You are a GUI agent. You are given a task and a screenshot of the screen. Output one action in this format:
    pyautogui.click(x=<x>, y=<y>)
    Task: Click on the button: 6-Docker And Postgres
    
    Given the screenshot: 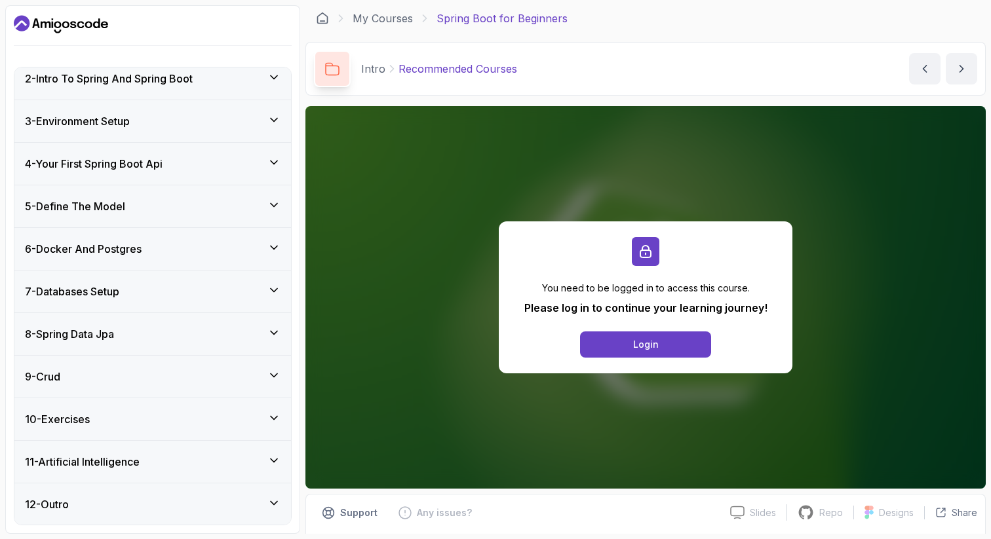 What is the action you would take?
    pyautogui.click(x=153, y=249)
    